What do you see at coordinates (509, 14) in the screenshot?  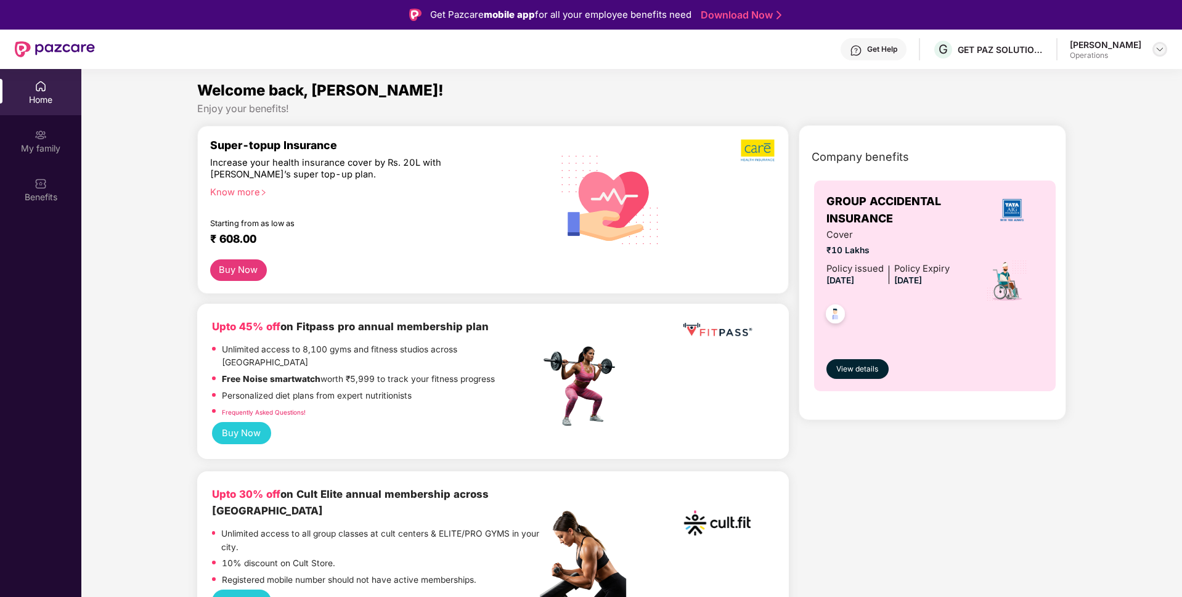 I see `strong: mobile app` at bounding box center [509, 14].